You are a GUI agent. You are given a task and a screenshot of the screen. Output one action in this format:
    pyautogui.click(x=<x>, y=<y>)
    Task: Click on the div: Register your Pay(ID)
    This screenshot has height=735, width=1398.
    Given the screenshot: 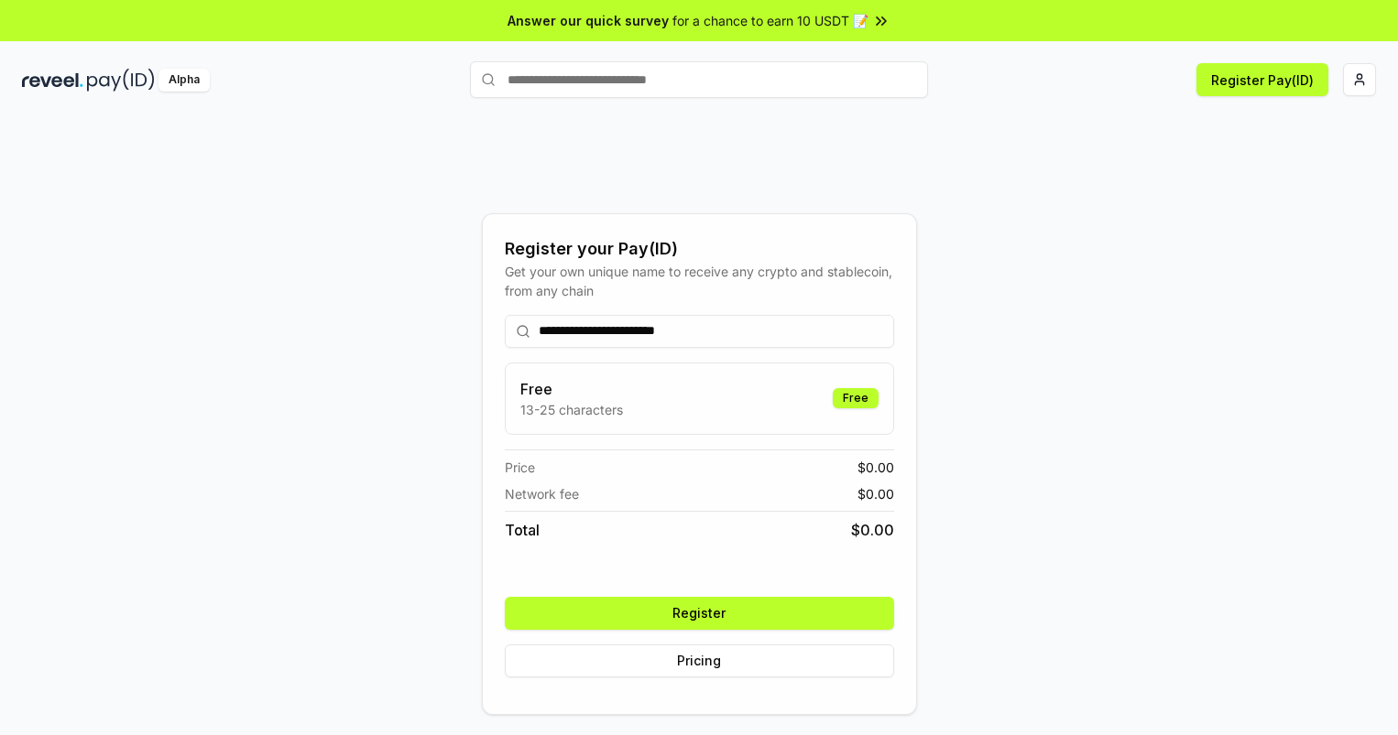 What is the action you would take?
    pyautogui.click(x=699, y=249)
    